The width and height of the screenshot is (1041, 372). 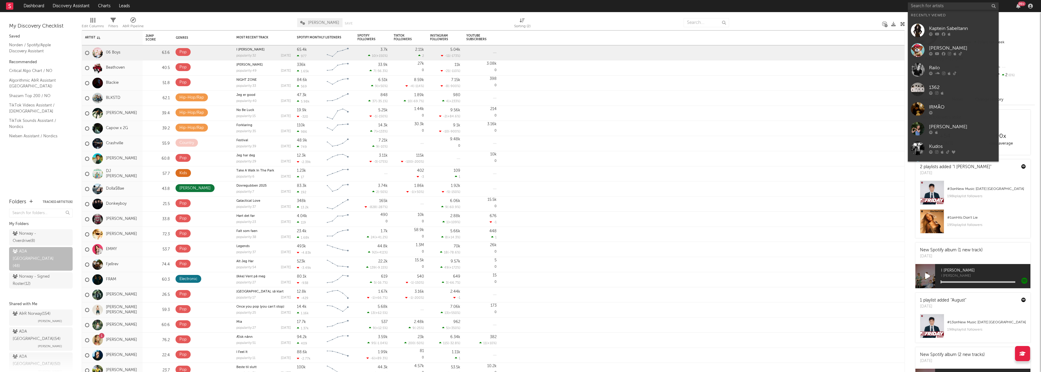 I want to click on div: 3.74k, so click(x=383, y=186).